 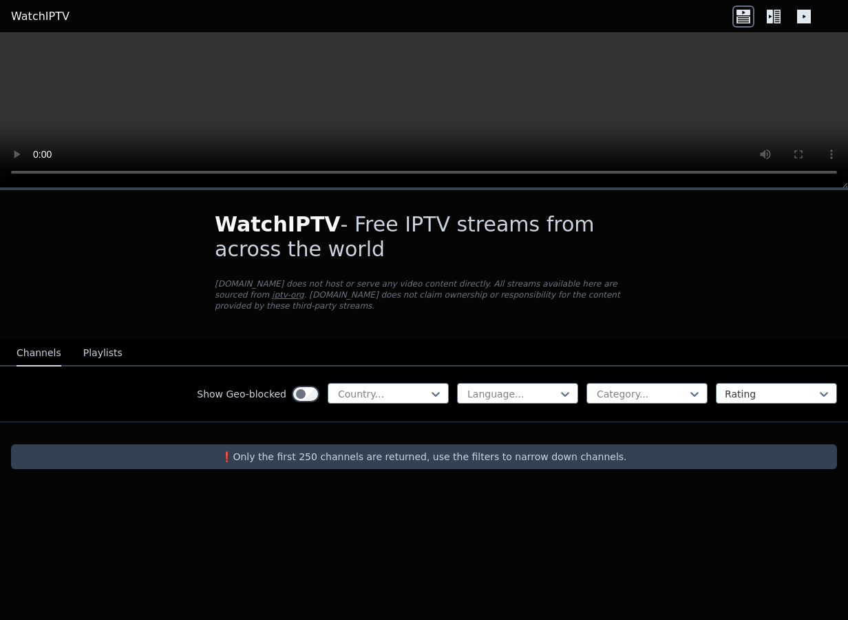 I want to click on span: WatchIPTV, so click(x=278, y=224).